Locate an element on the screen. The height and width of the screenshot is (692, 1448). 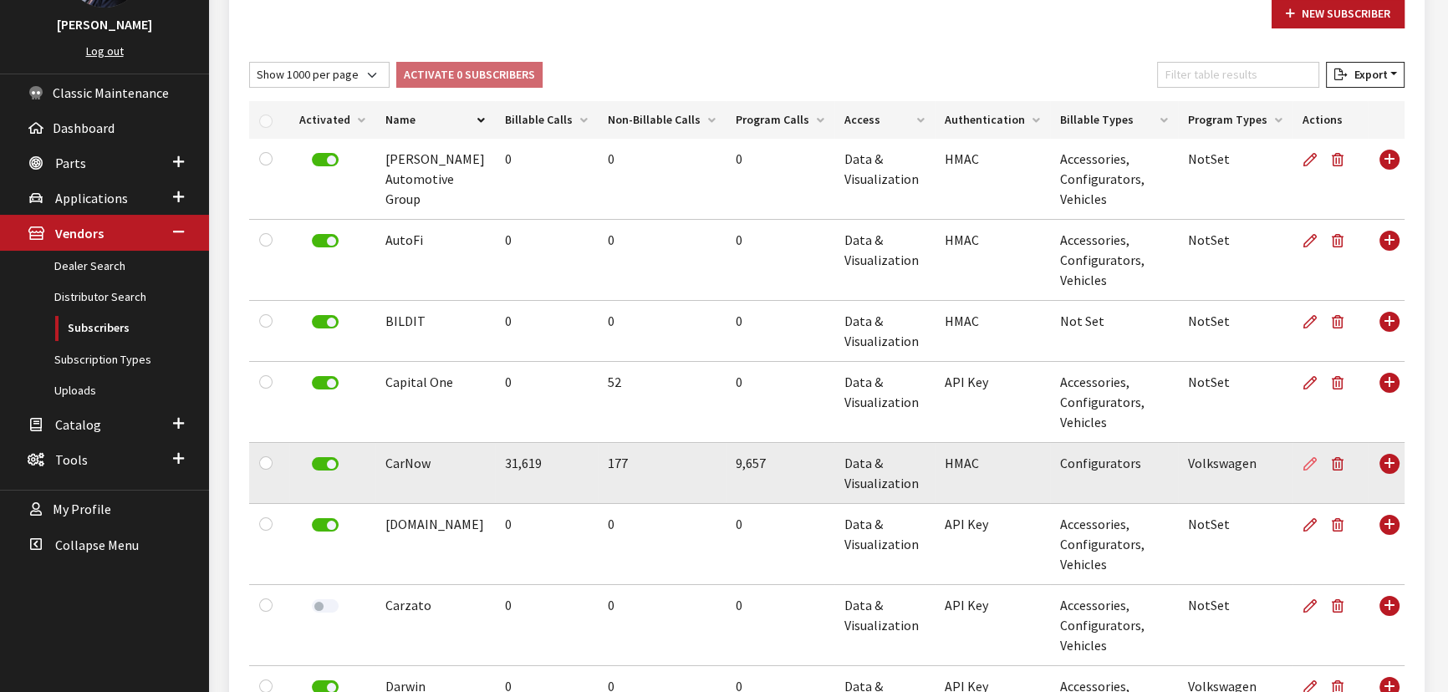
a: Log out is located at coordinates (105, 51).